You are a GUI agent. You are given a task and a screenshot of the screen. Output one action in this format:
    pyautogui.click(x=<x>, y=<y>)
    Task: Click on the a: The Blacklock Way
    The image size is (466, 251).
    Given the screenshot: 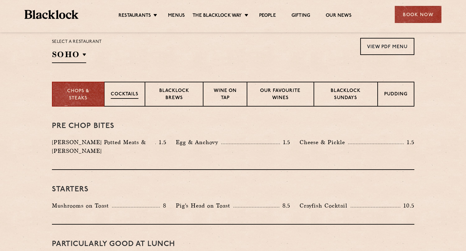 What is the action you would take?
    pyautogui.click(x=217, y=16)
    